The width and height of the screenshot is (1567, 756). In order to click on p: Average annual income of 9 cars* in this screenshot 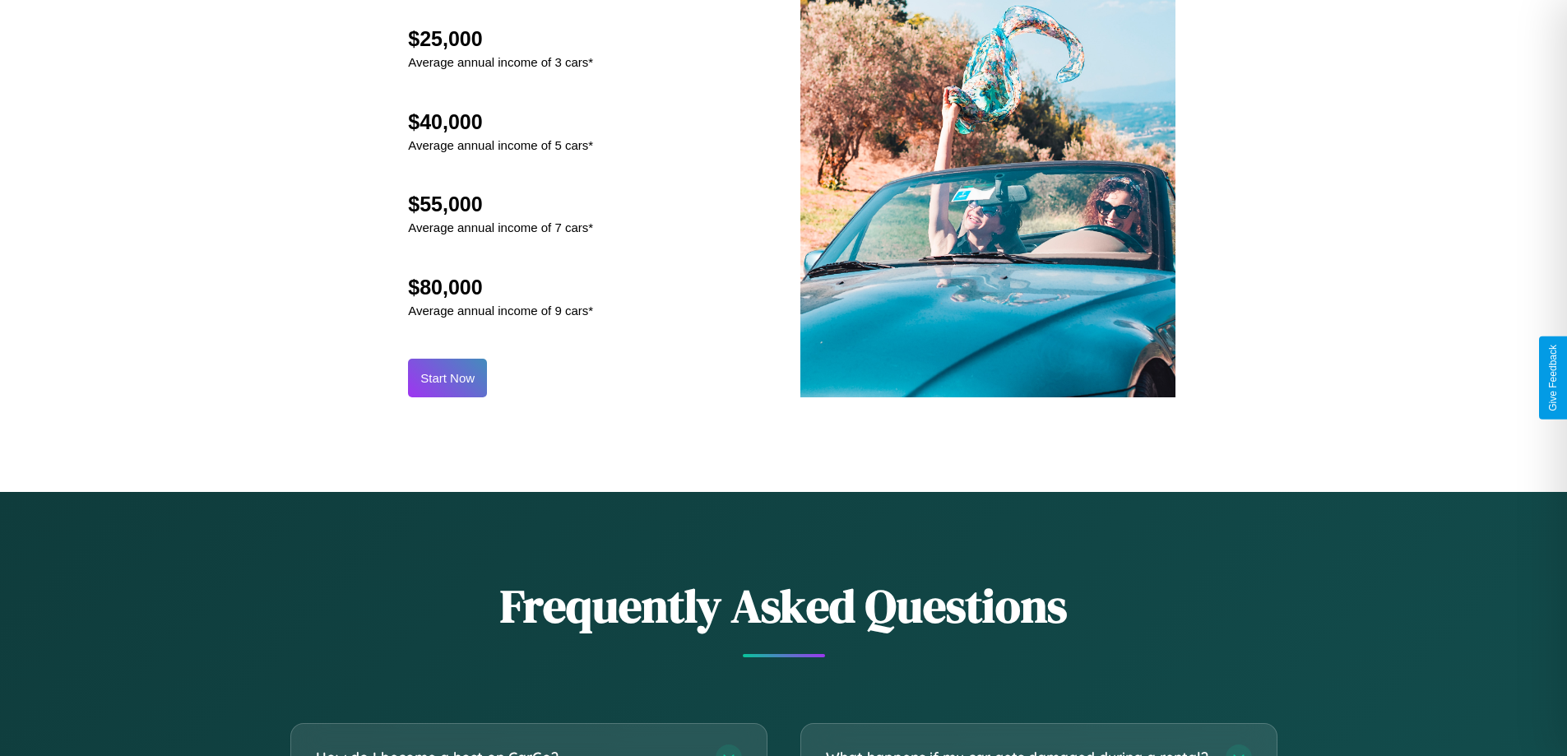, I will do `click(500, 310)`.